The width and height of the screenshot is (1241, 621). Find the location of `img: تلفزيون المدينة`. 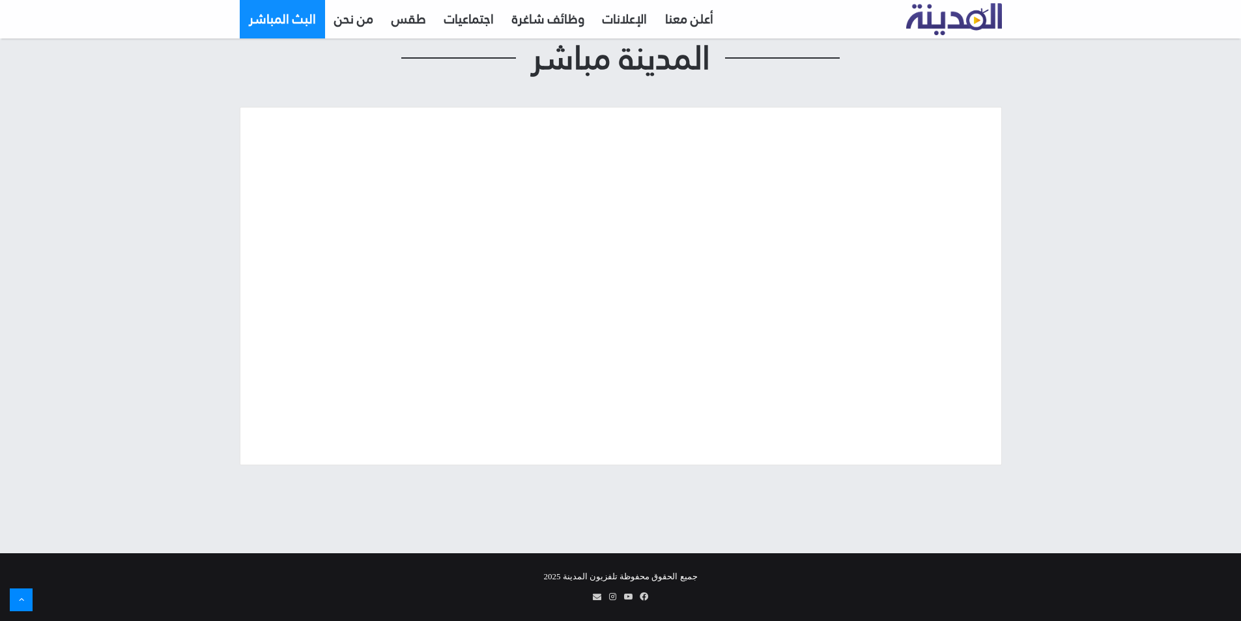

img: تلفزيون المدينة is located at coordinates (953, 19).